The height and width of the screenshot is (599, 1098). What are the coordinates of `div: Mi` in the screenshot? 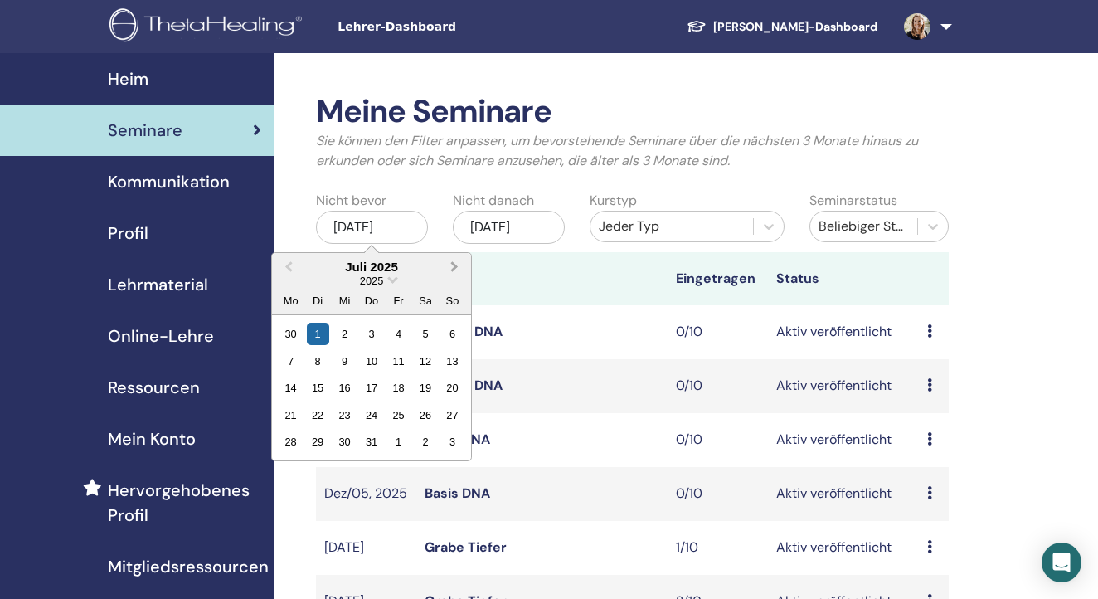 It's located at (344, 300).